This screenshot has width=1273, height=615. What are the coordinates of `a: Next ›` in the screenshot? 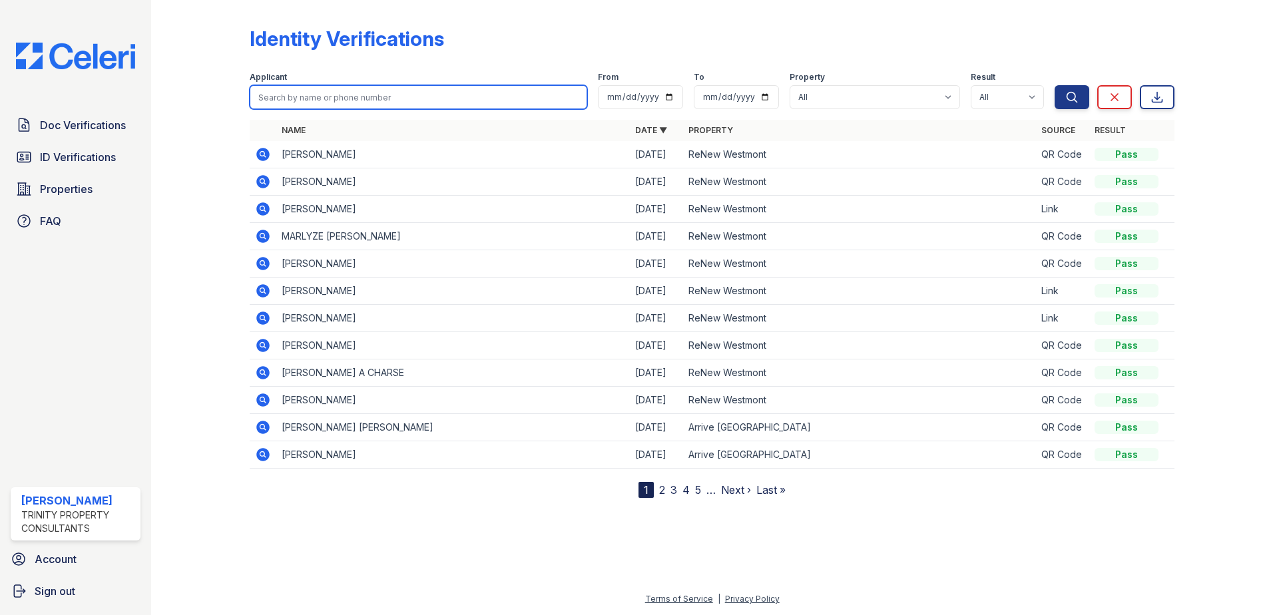 It's located at (736, 490).